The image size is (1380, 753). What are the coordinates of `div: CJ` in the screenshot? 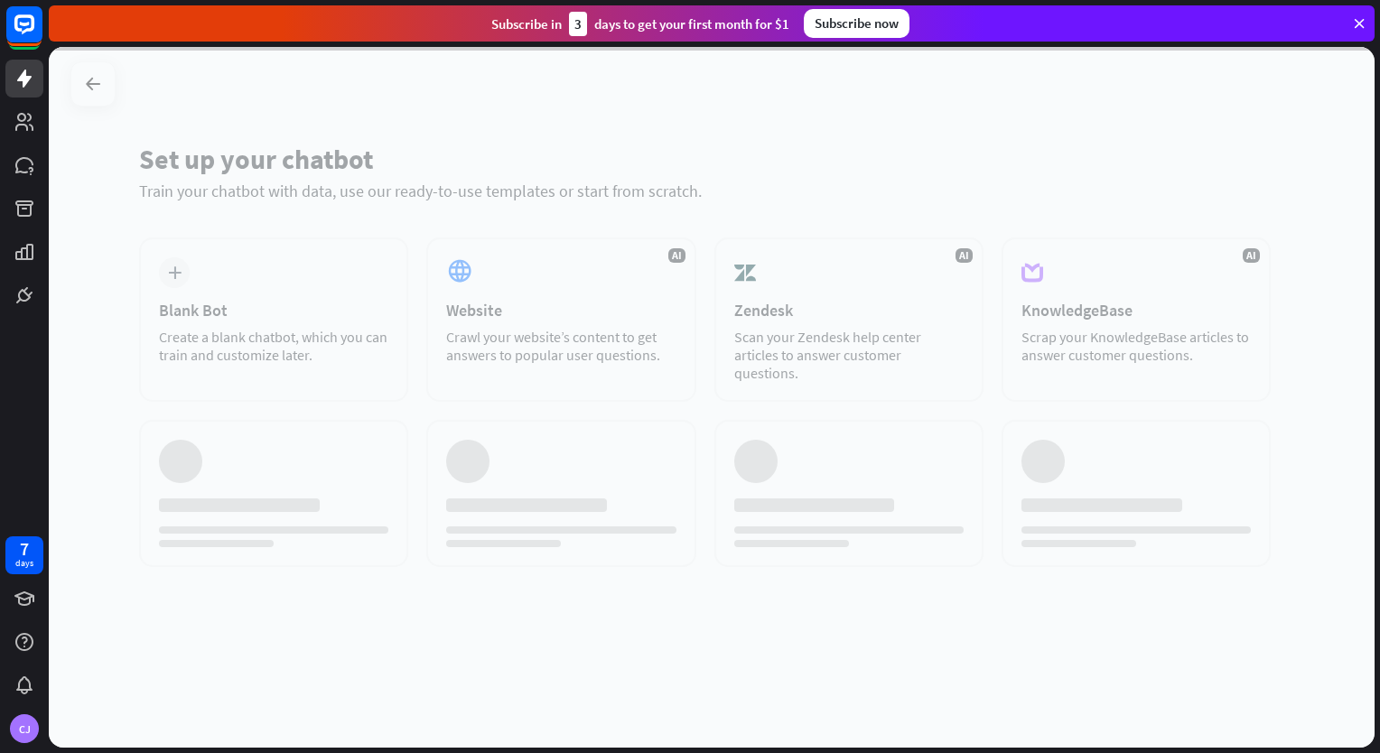 It's located at (24, 729).